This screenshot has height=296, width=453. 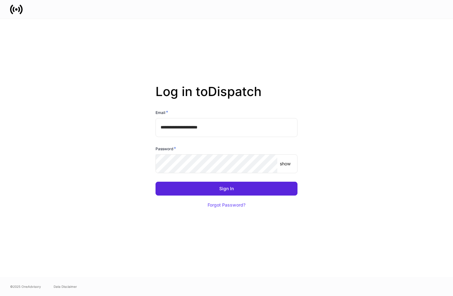 What do you see at coordinates (285, 164) in the screenshot?
I see `p: show` at bounding box center [285, 164].